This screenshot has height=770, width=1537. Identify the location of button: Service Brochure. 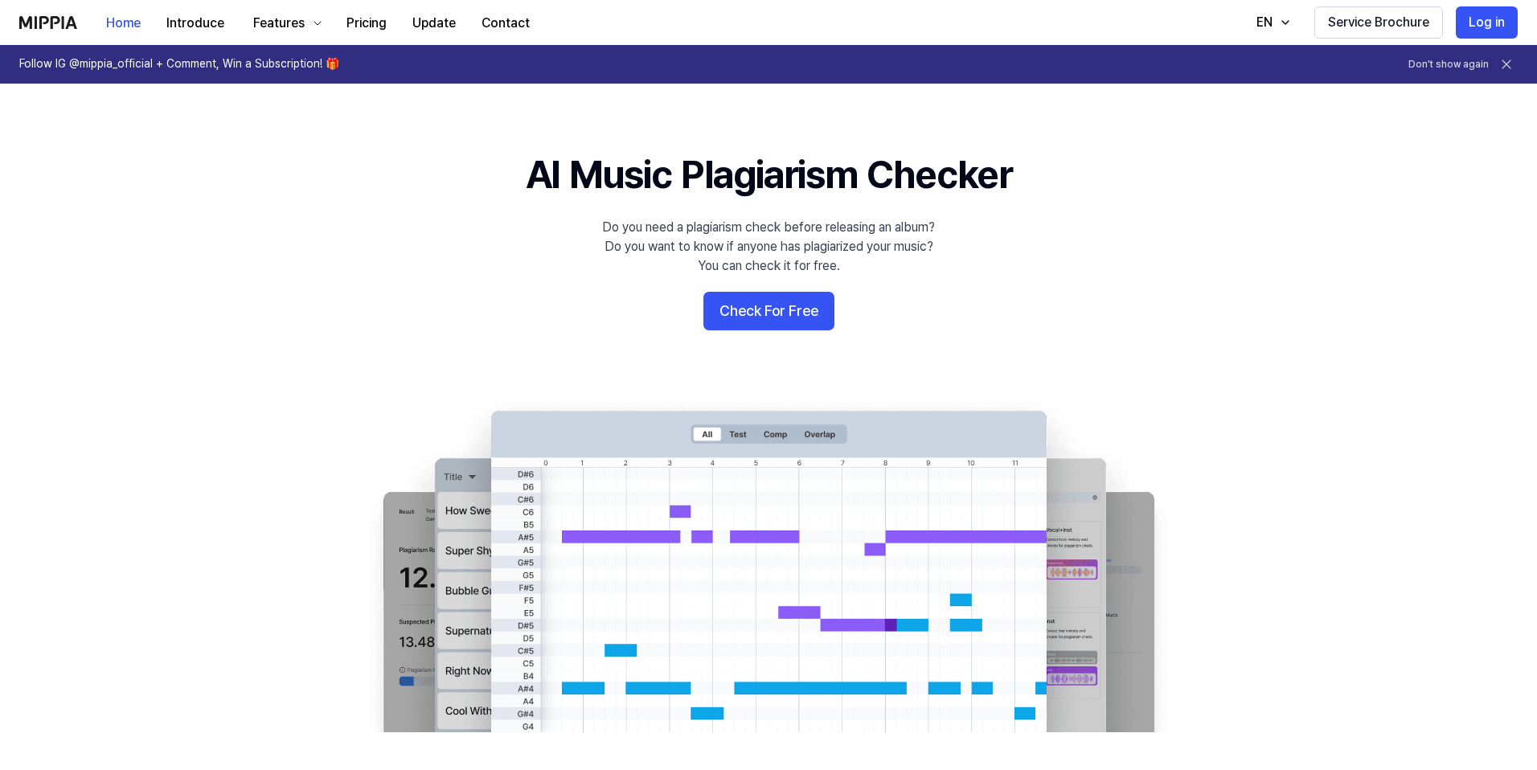
(1378, 23).